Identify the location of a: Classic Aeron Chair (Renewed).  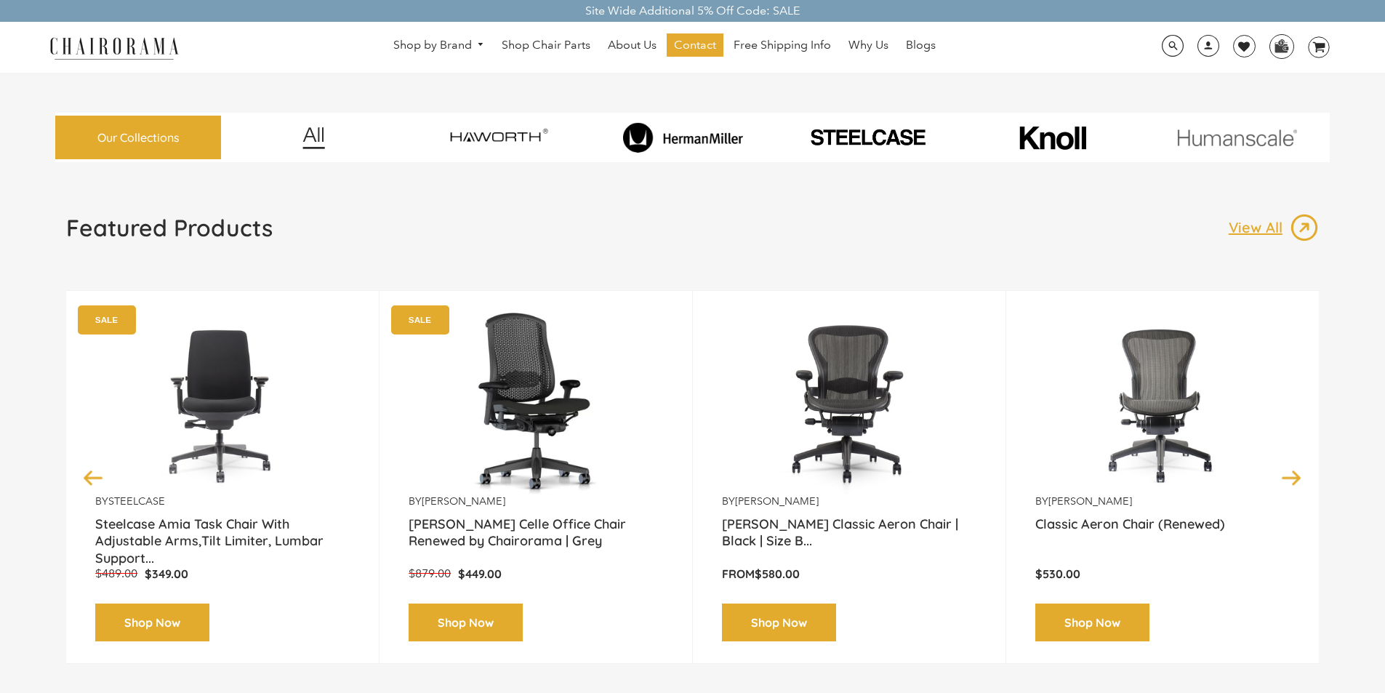
(1163, 534).